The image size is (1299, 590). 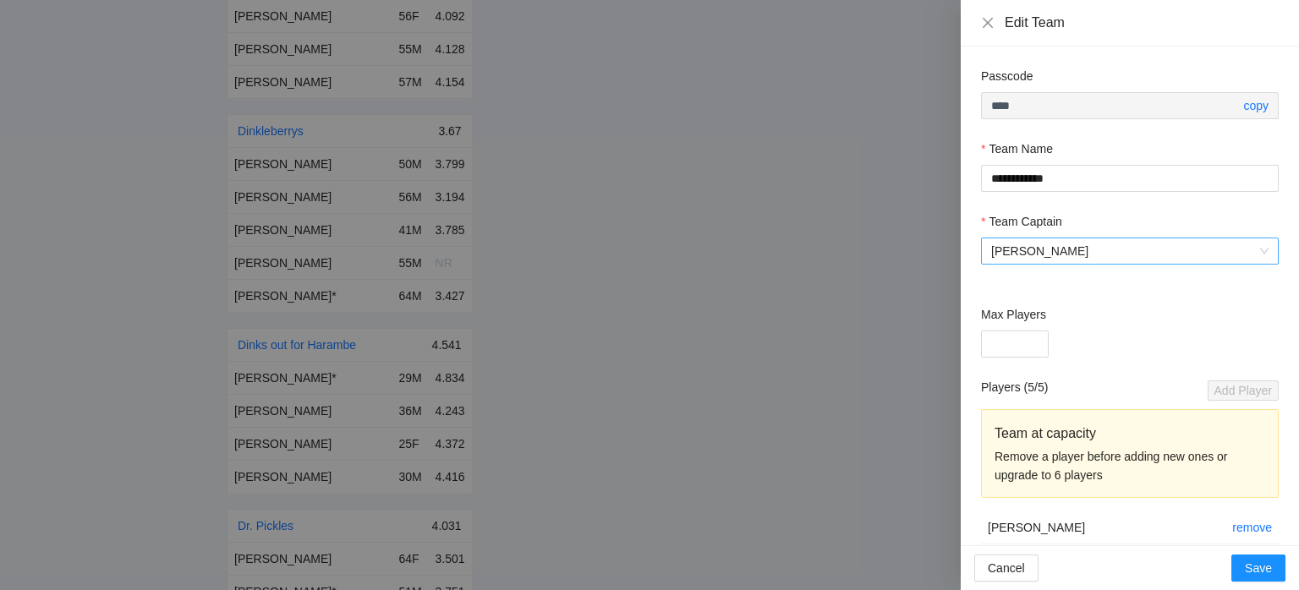 I want to click on span: Save, so click(x=1258, y=568).